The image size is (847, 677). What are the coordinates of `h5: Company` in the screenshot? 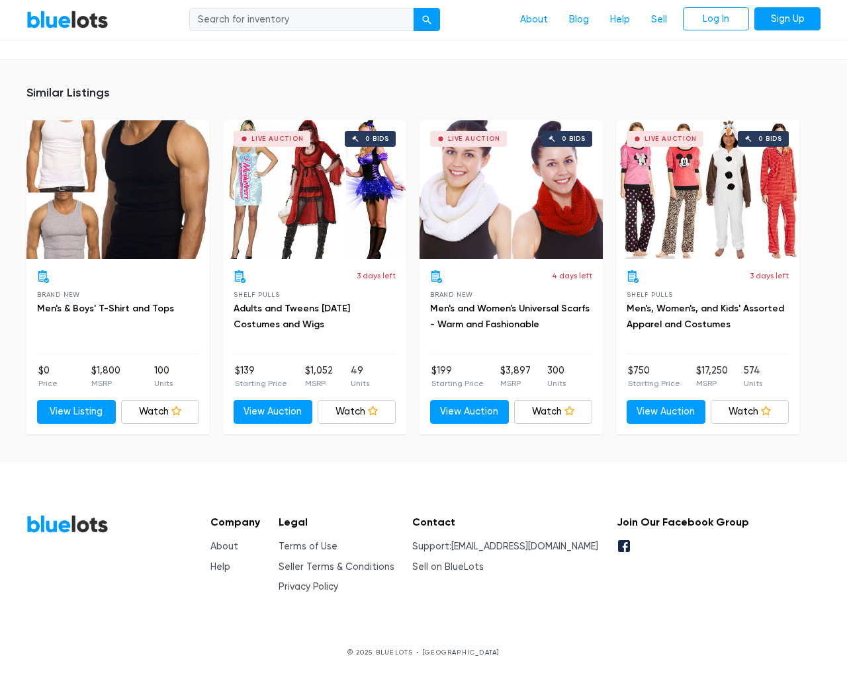 It's located at (235, 522).